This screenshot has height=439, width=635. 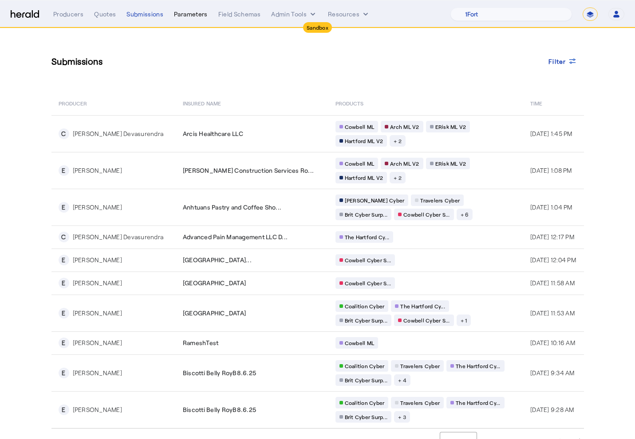 What do you see at coordinates (402, 380) in the screenshot?
I see `span: + 4` at bounding box center [402, 380].